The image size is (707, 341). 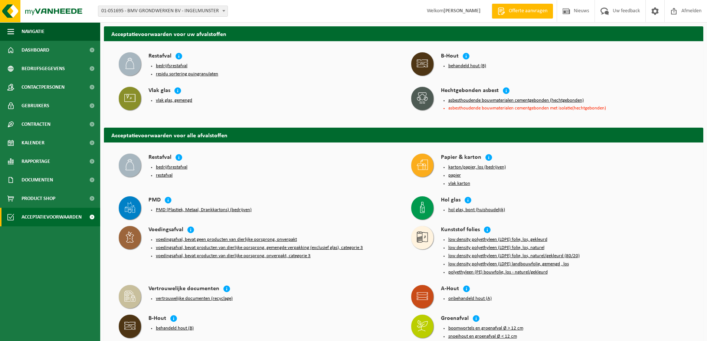 What do you see at coordinates (36, 161) in the screenshot?
I see `span: Rapportage` at bounding box center [36, 161].